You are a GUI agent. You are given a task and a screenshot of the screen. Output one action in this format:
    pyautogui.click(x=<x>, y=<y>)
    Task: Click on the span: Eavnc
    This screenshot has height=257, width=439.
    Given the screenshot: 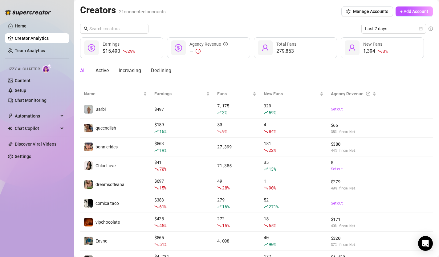 What is the action you would take?
    pyautogui.click(x=101, y=241)
    